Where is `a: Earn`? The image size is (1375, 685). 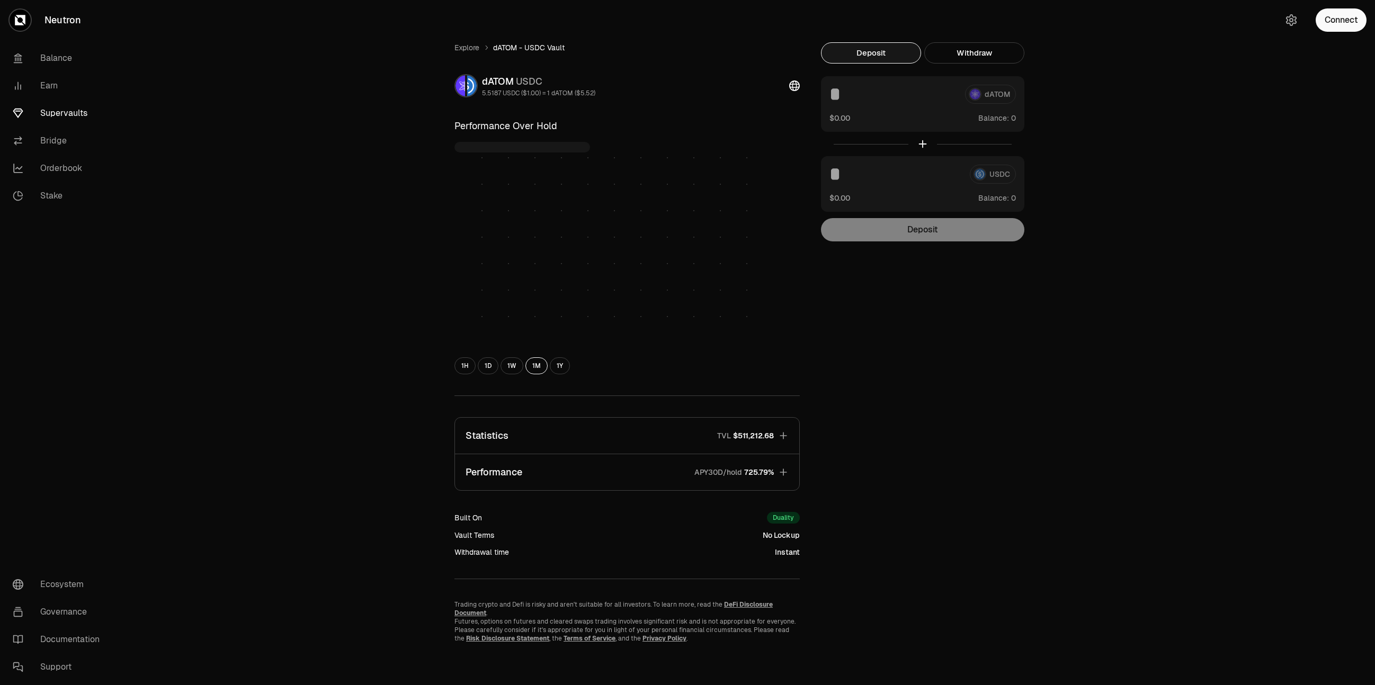 a: Earn is located at coordinates (59, 86).